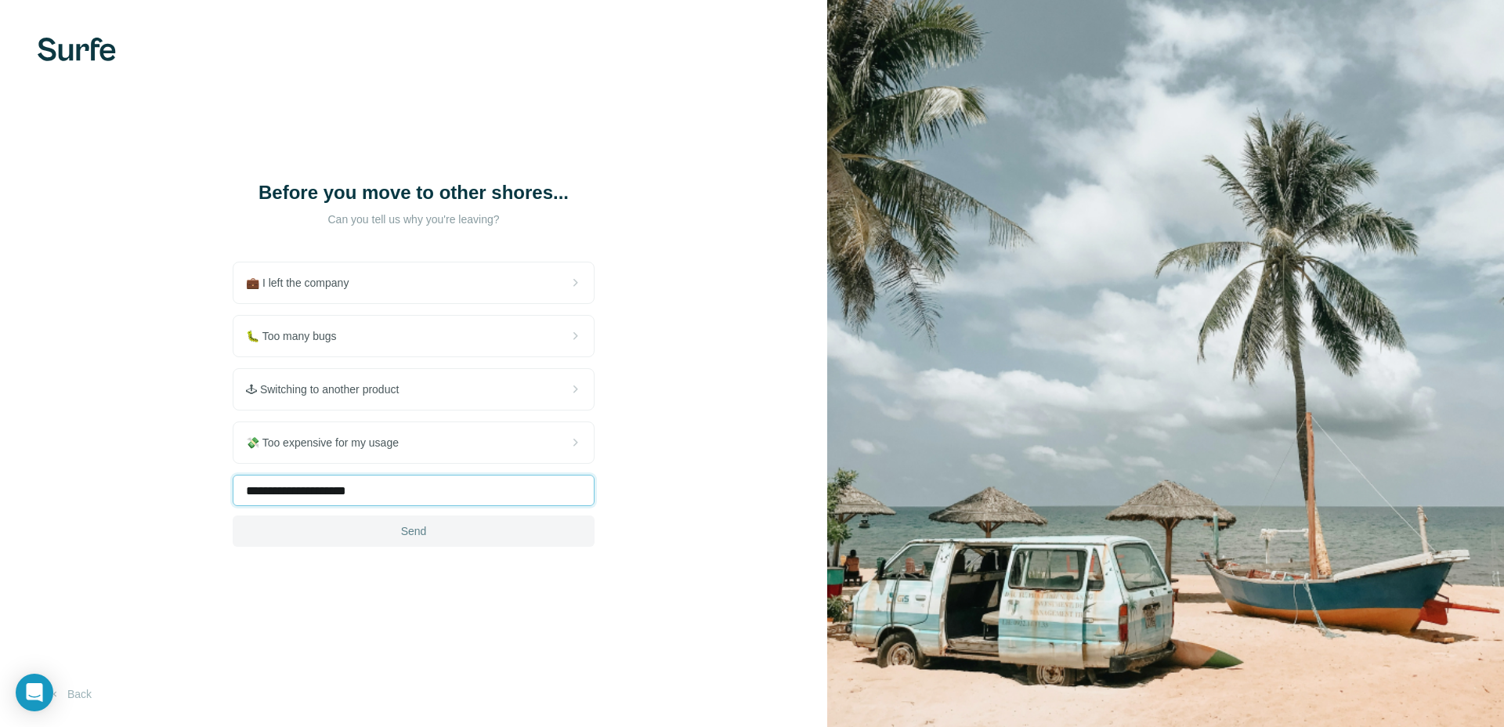 Image resolution: width=1504 pixels, height=727 pixels. What do you see at coordinates (70, 694) in the screenshot?
I see `button: Back` at bounding box center [70, 694].